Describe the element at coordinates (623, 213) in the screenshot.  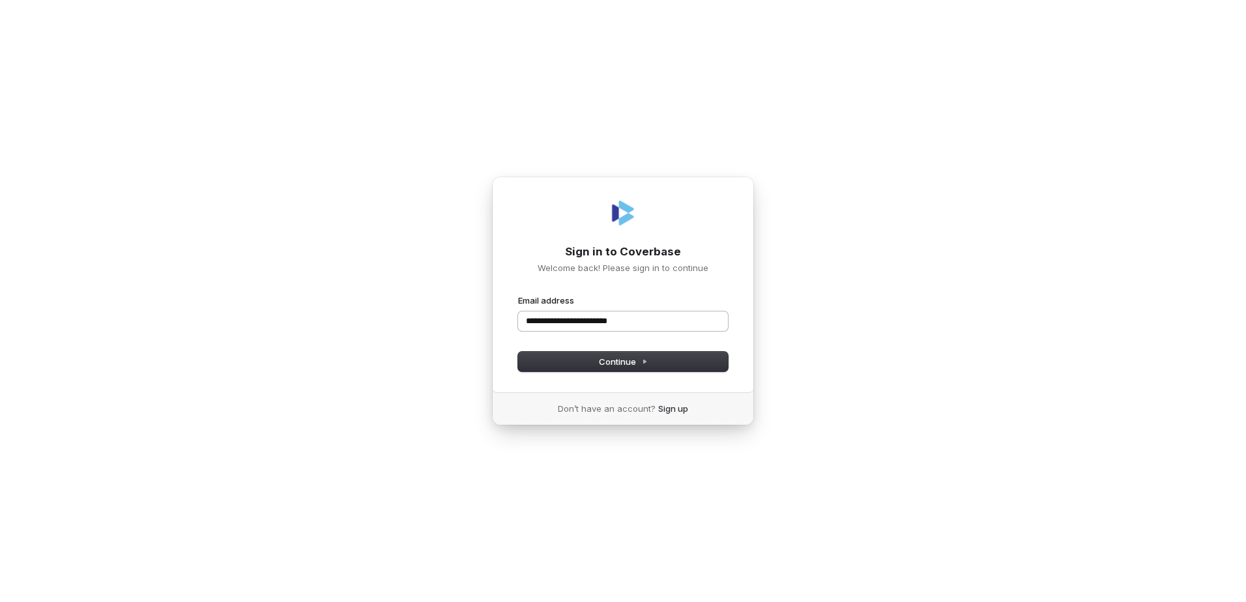
I see `img: Coverbase` at that location.